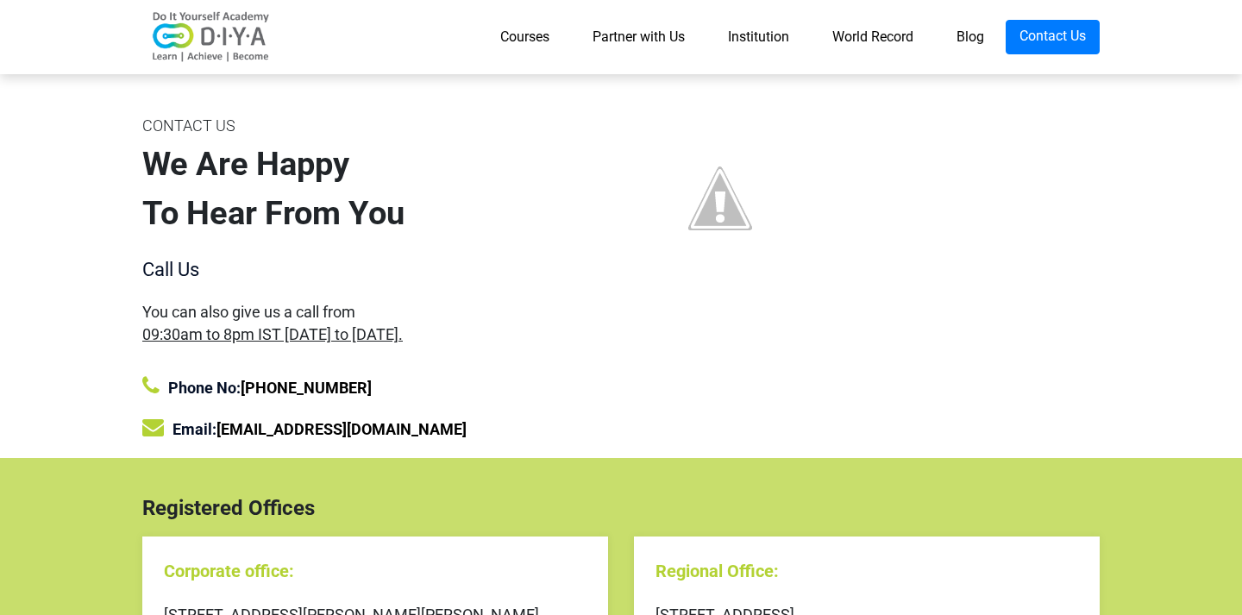  I want to click on a: Contact Us, so click(1052, 37).